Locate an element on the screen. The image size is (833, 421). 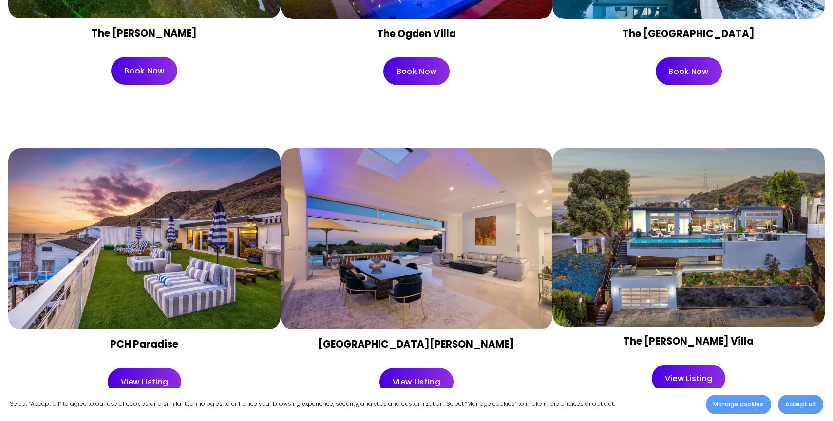
p: Select “Accept all” to agree to our use of cookies and similar technologies to enhance your brows... is located at coordinates (312, 404).